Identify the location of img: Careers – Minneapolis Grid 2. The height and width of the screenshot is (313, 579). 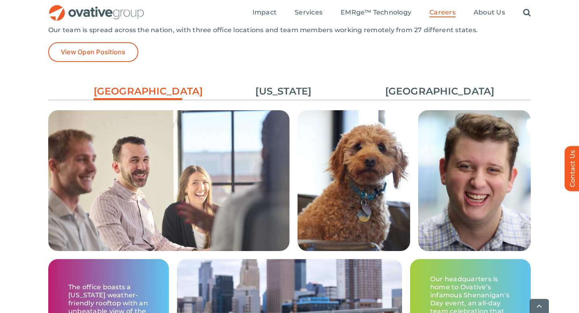
(169, 203).